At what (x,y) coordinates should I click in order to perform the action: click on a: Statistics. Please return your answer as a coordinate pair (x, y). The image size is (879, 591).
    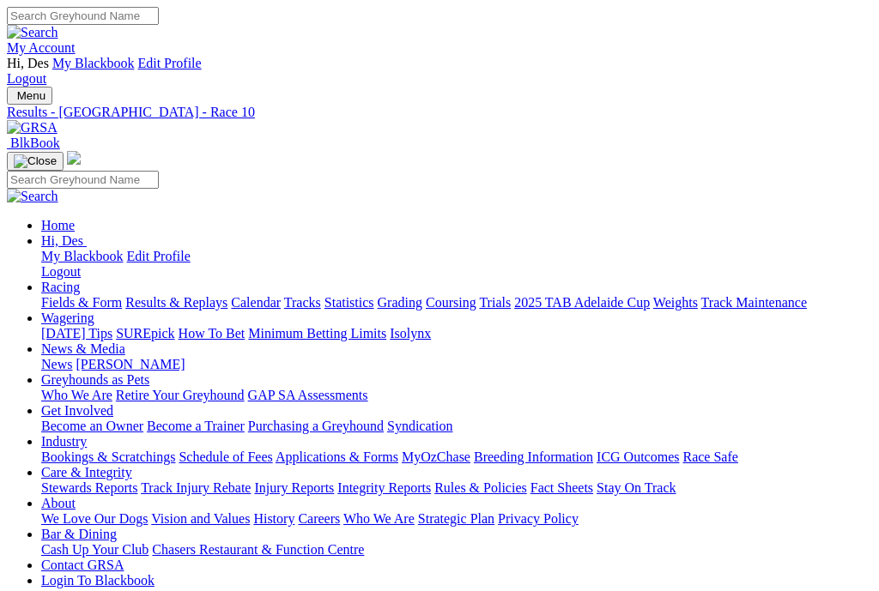
    Looking at the image, I should click on (349, 302).